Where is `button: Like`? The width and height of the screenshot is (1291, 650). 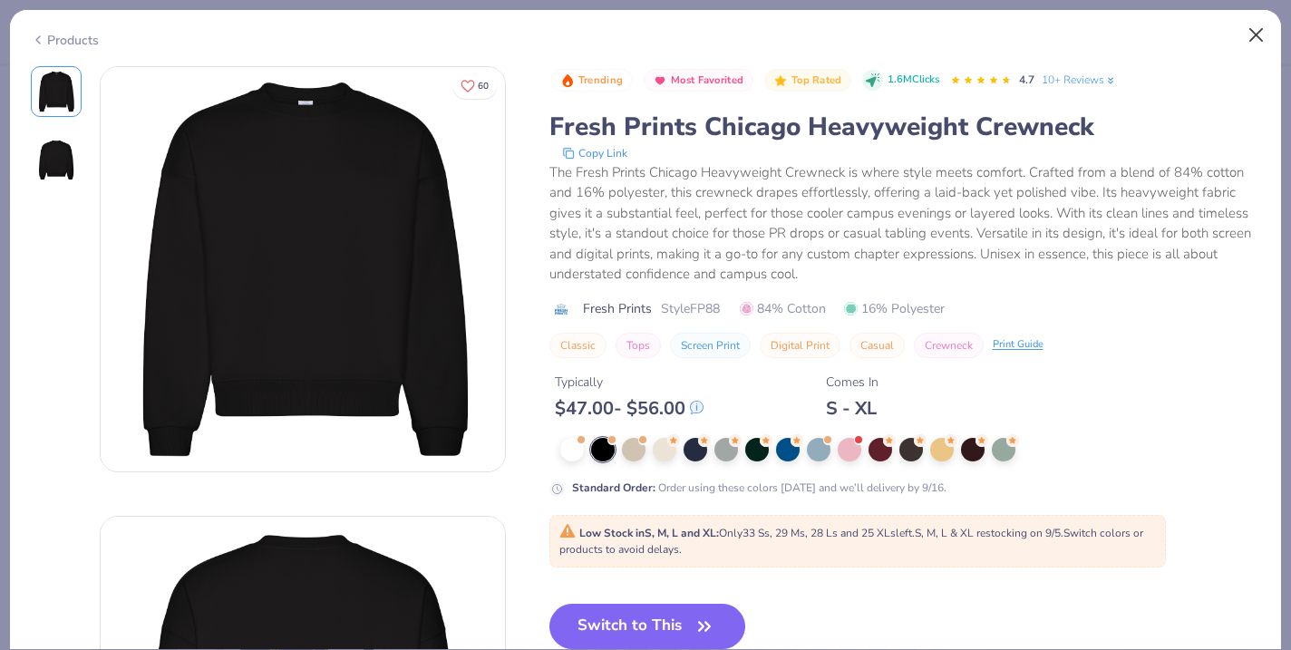
button: Like is located at coordinates (474, 85).